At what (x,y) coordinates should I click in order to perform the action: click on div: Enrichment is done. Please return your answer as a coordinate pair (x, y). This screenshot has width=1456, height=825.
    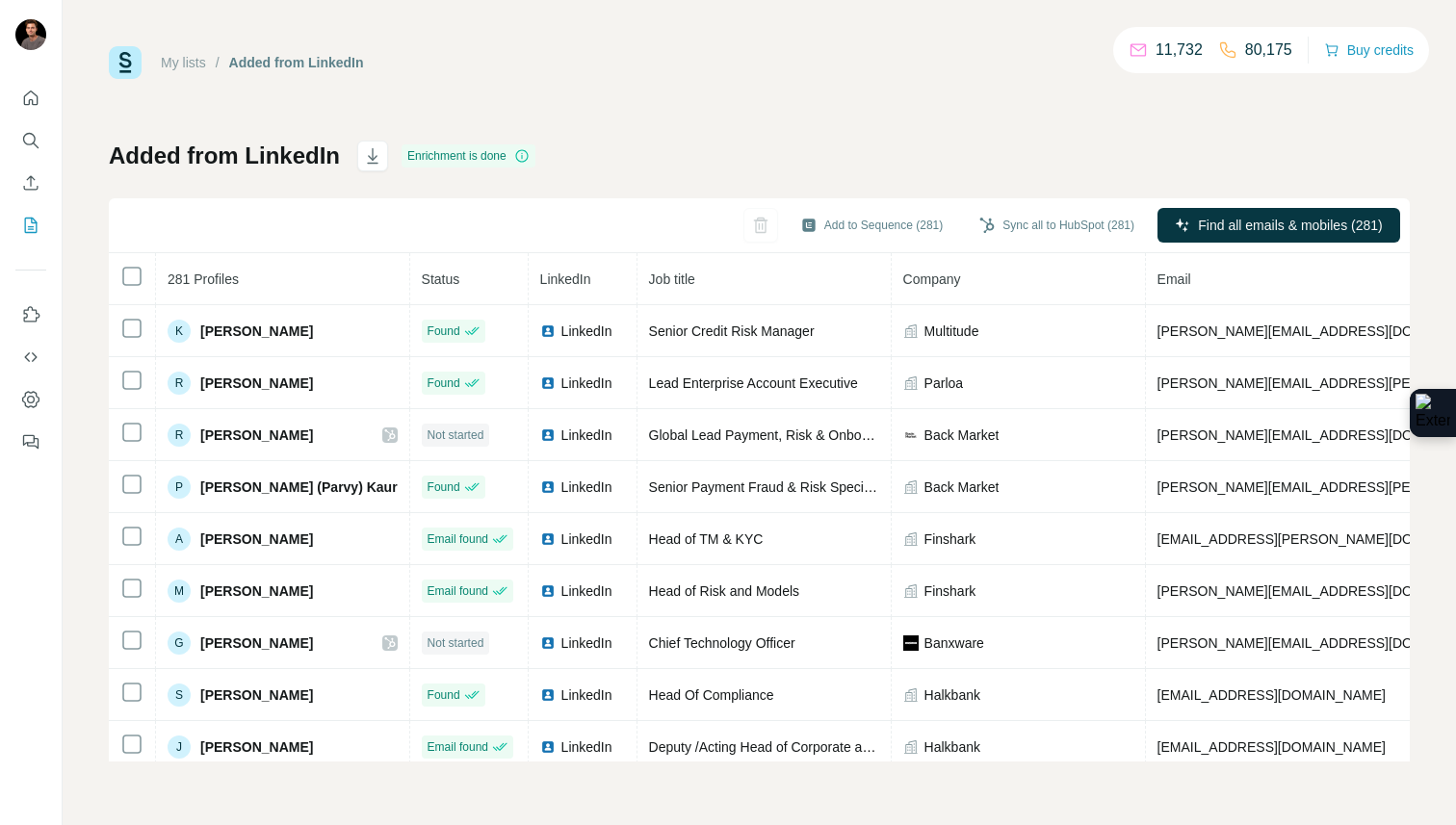
    Looking at the image, I should click on (467, 155).